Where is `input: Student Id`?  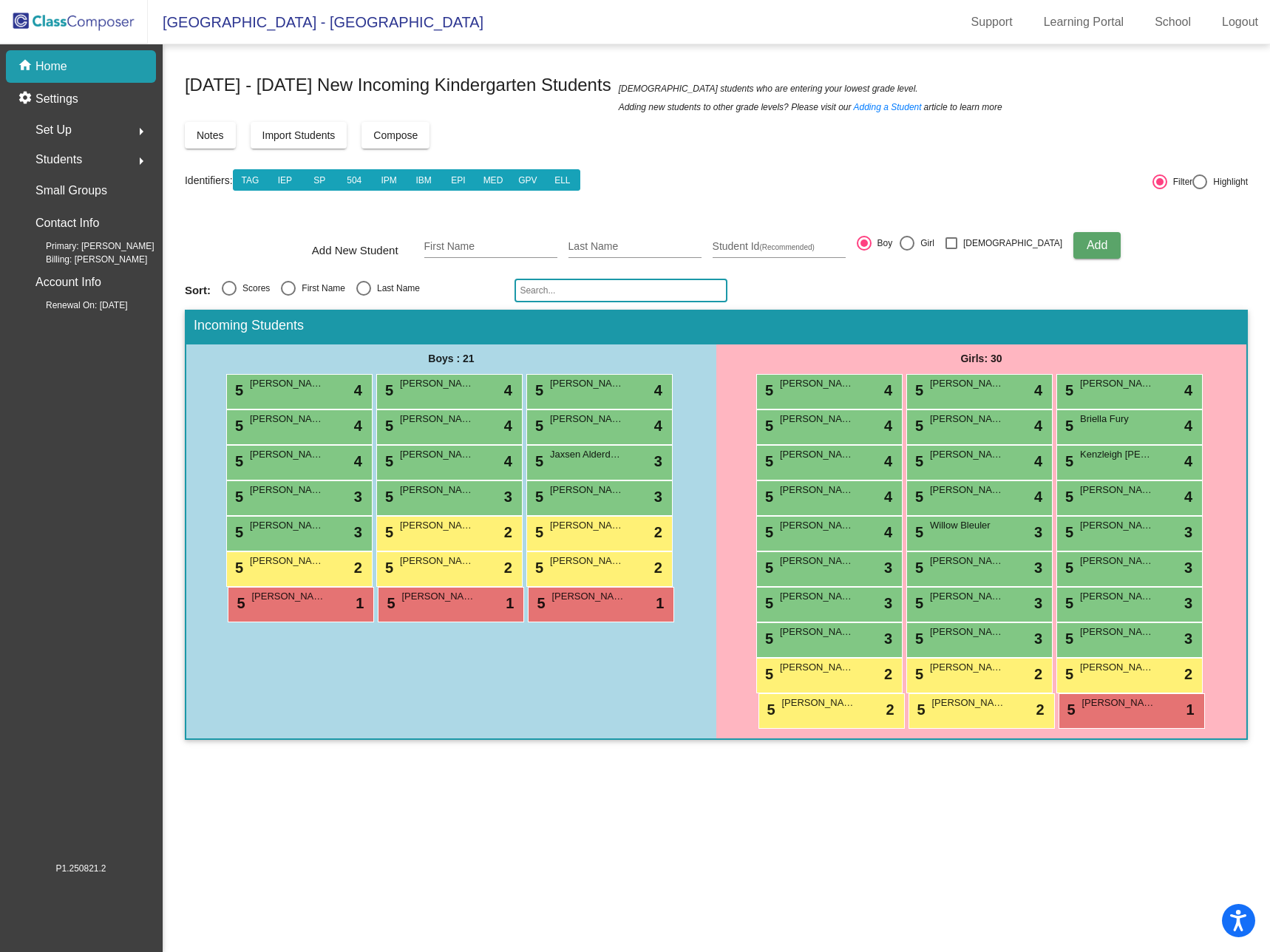 input: Student Id is located at coordinates (779, 247).